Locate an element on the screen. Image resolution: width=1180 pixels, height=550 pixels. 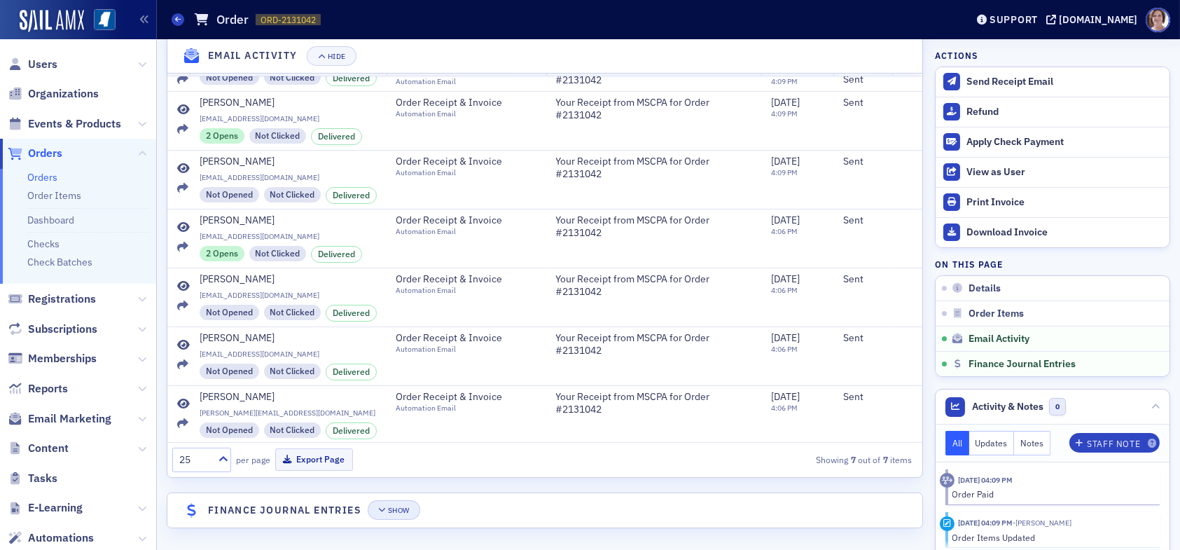
button: Apply Check Payment is located at coordinates (1052, 141).